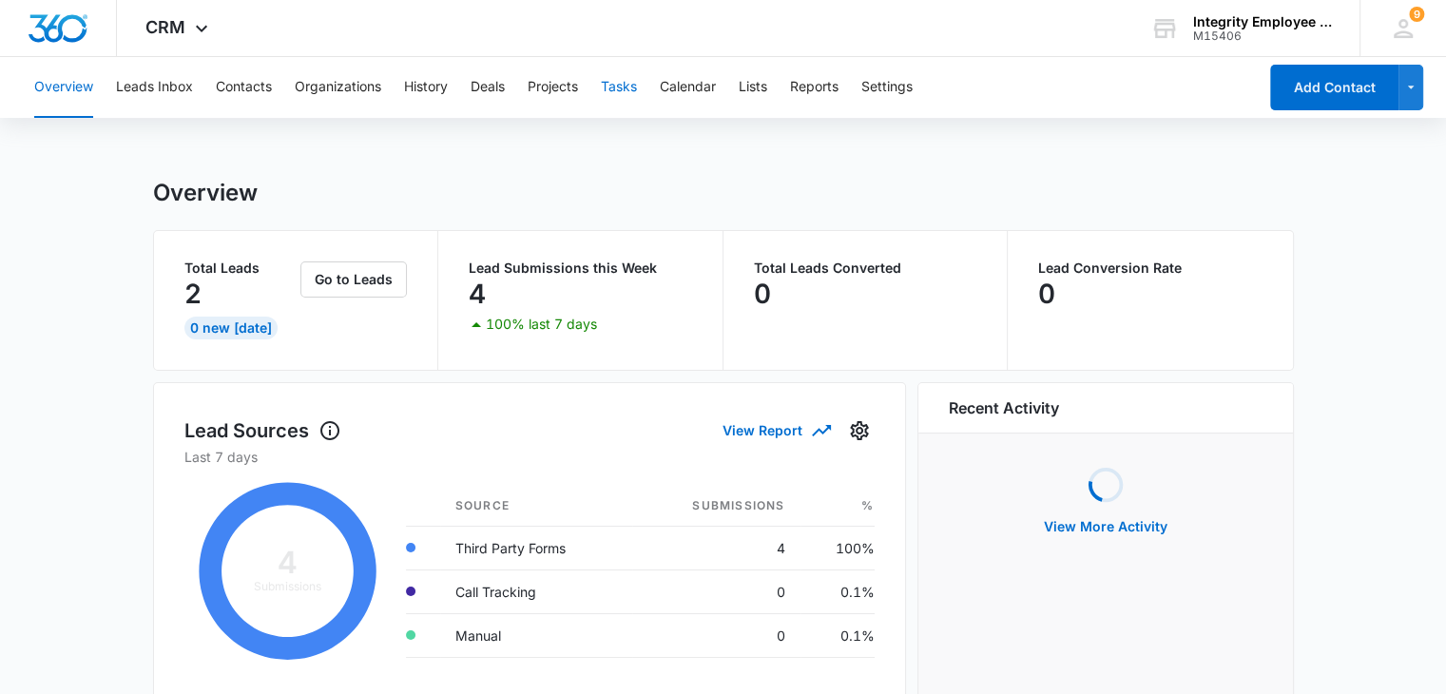 This screenshot has height=694, width=1446. What do you see at coordinates (205, 193) in the screenshot?
I see `h1: Overview` at bounding box center [205, 193].